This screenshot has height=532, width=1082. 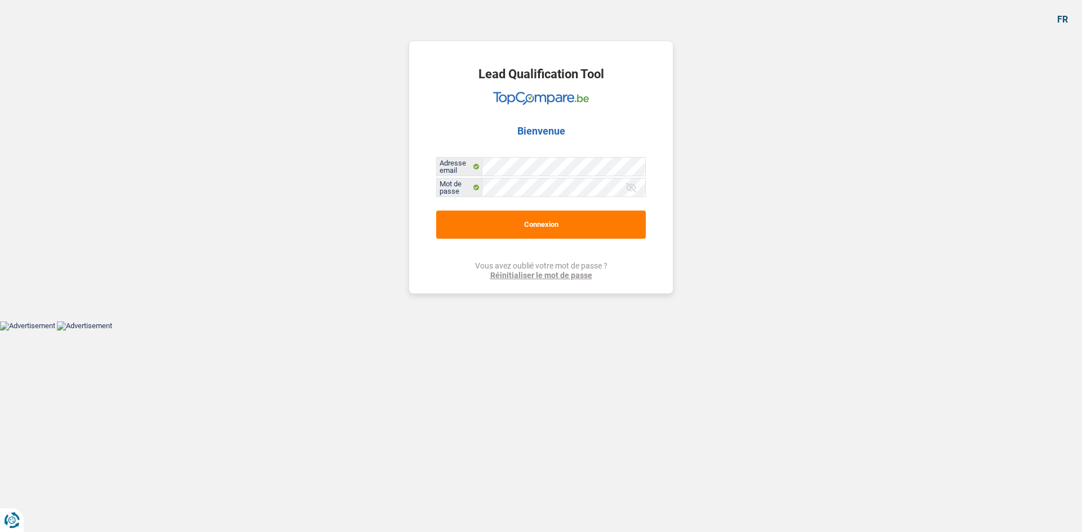 What do you see at coordinates (459, 167) in the screenshot?
I see `label: Adresse email` at bounding box center [459, 167].